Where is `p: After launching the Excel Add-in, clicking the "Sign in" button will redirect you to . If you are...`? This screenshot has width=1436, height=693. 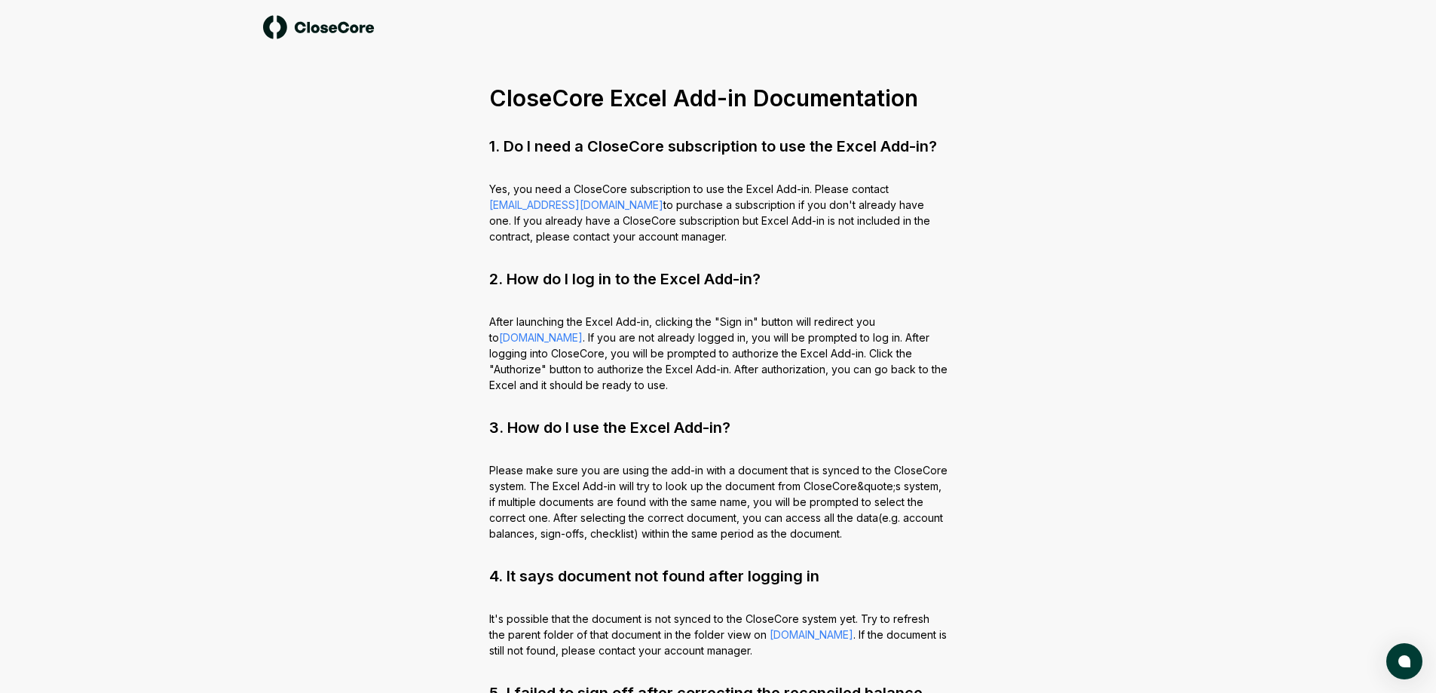
p: After launching the Excel Add-in, clicking the "Sign in" button will redirect you to . If you are... is located at coordinates (719, 353).